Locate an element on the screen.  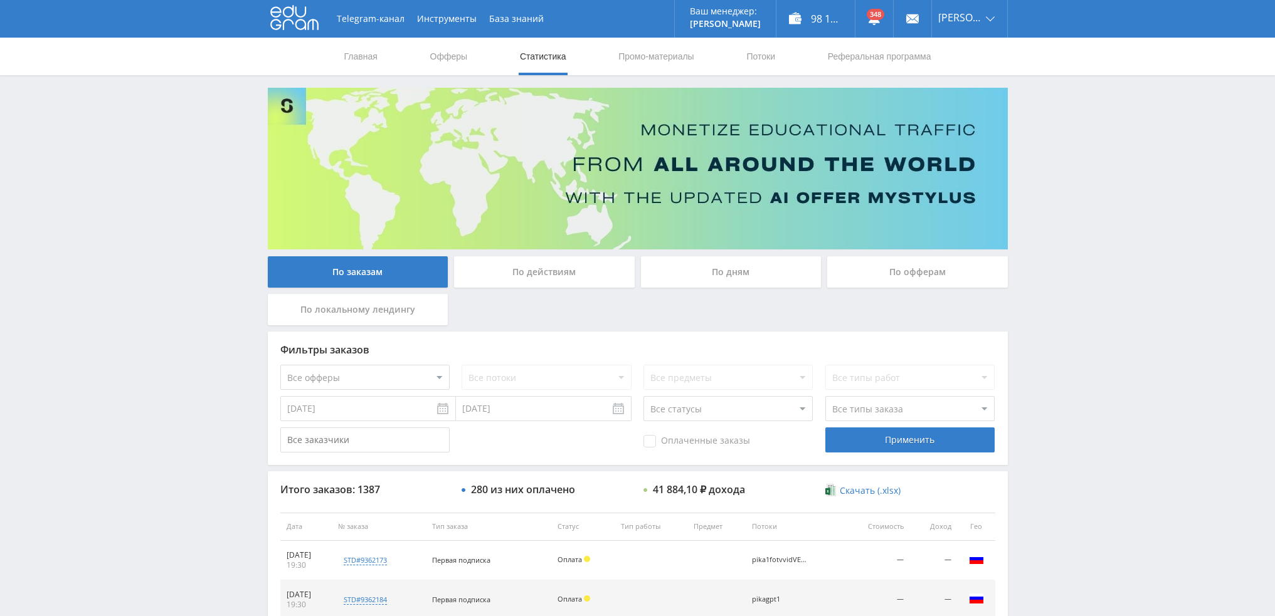
div: По заказам is located at coordinates (358, 272).